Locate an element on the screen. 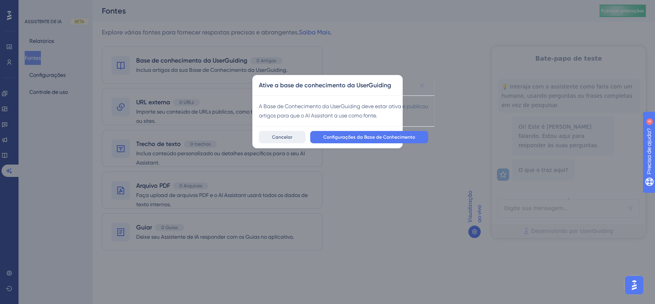  img: texto alternativo de imagem do iniciador is located at coordinates (12, 12).